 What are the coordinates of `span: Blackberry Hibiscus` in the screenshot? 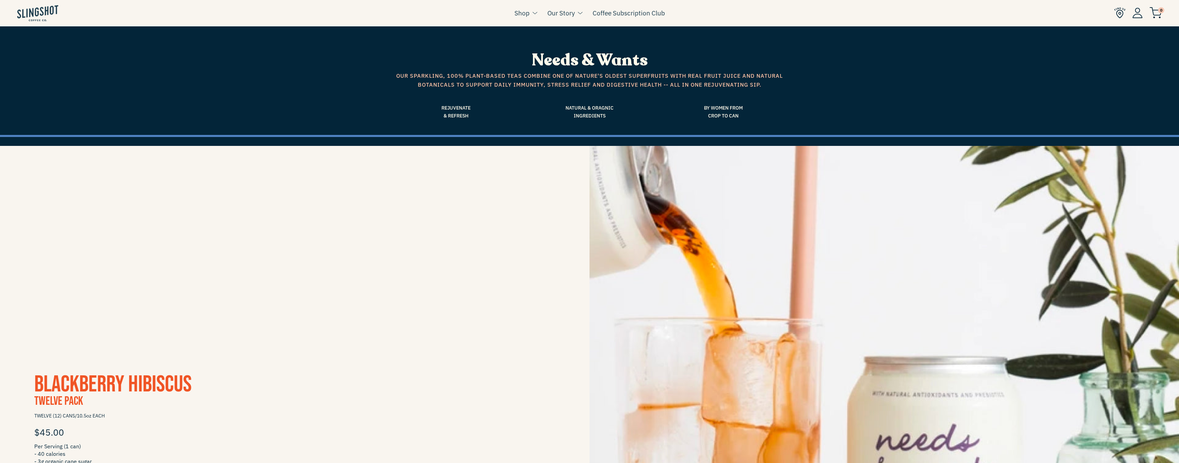 It's located at (113, 384).